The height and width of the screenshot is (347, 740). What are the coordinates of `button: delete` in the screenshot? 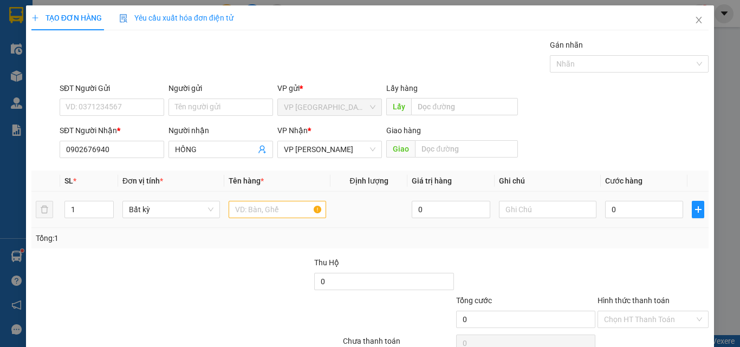 It's located at (44, 210).